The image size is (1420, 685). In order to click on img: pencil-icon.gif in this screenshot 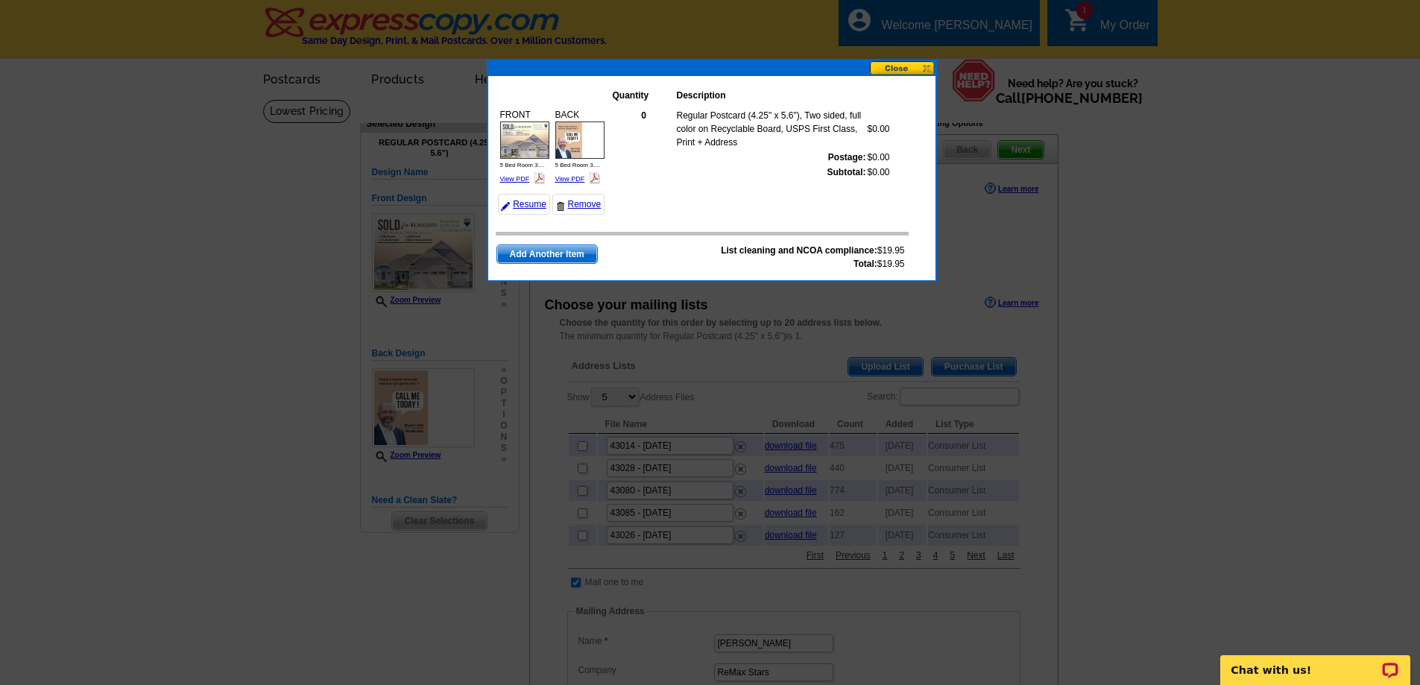, I will do `click(505, 206)`.